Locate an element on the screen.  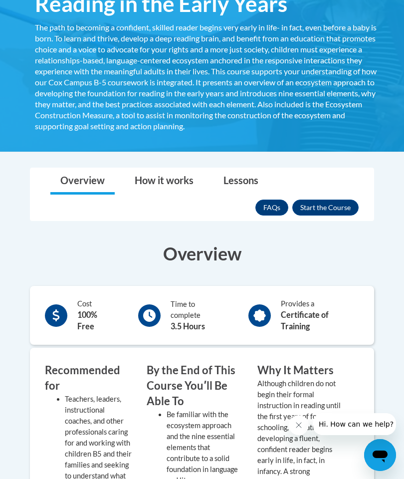
div: Cost is located at coordinates (96, 315).